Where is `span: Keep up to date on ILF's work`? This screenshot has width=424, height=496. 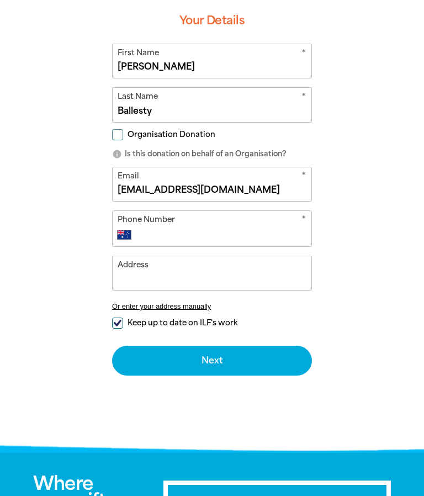 span: Keep up to date on ILF's work is located at coordinates (182, 322).